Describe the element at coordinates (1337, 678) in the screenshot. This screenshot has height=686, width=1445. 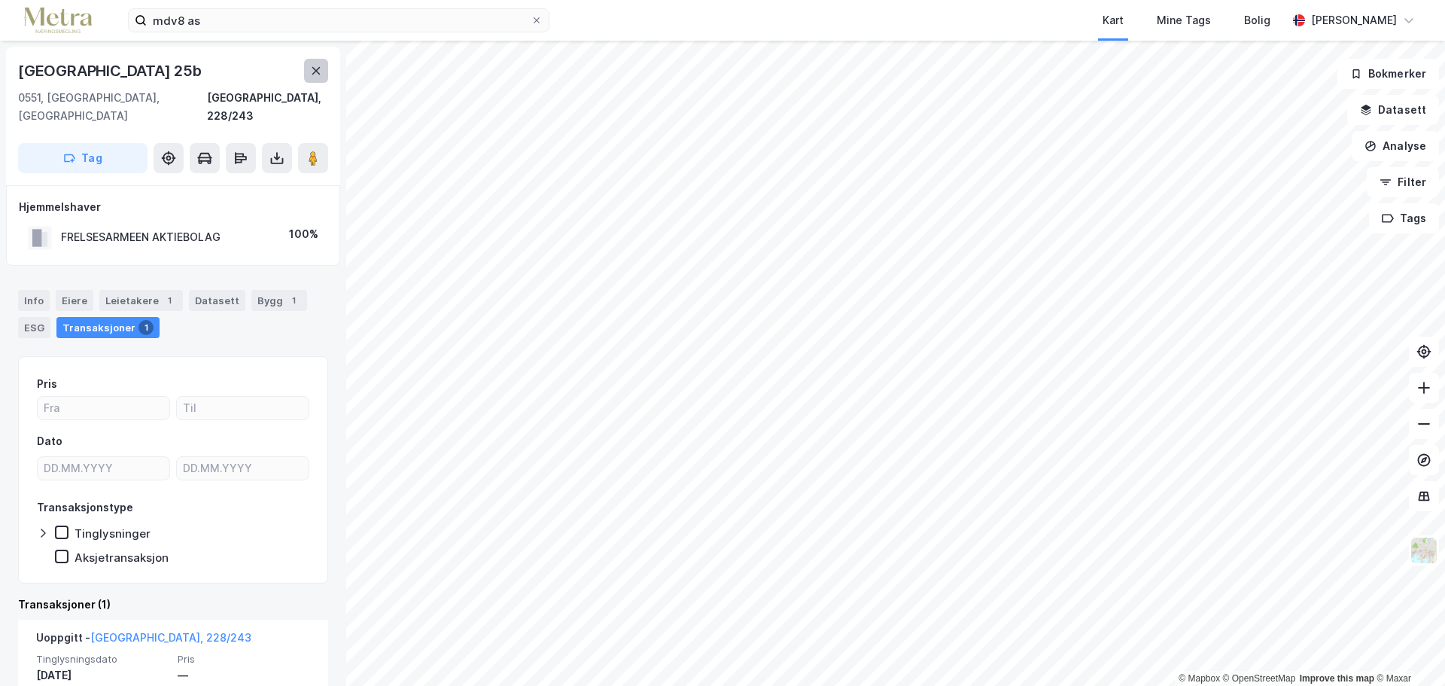
I see `a: Improve this map` at that location.